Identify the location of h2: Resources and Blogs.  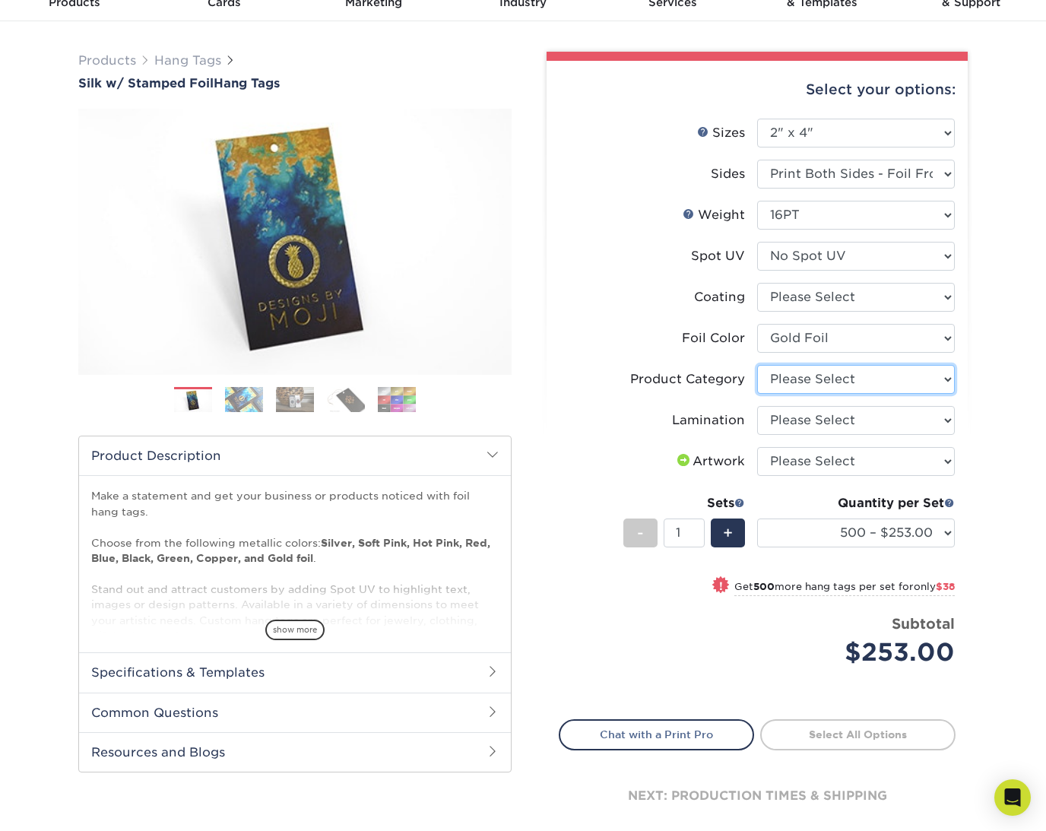
(295, 752).